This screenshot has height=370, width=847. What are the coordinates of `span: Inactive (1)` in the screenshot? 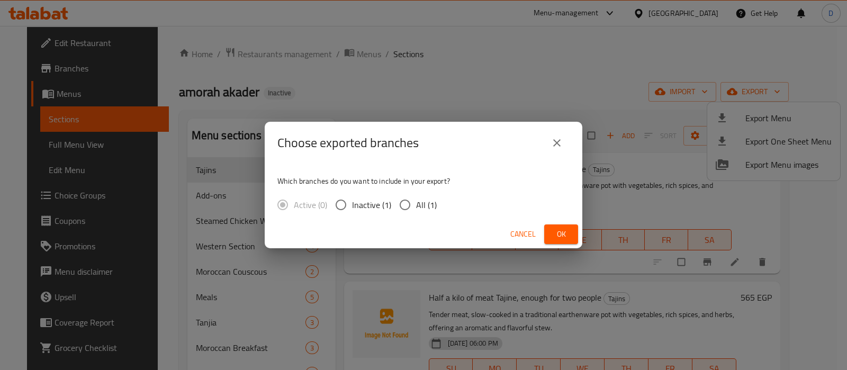 It's located at (372, 205).